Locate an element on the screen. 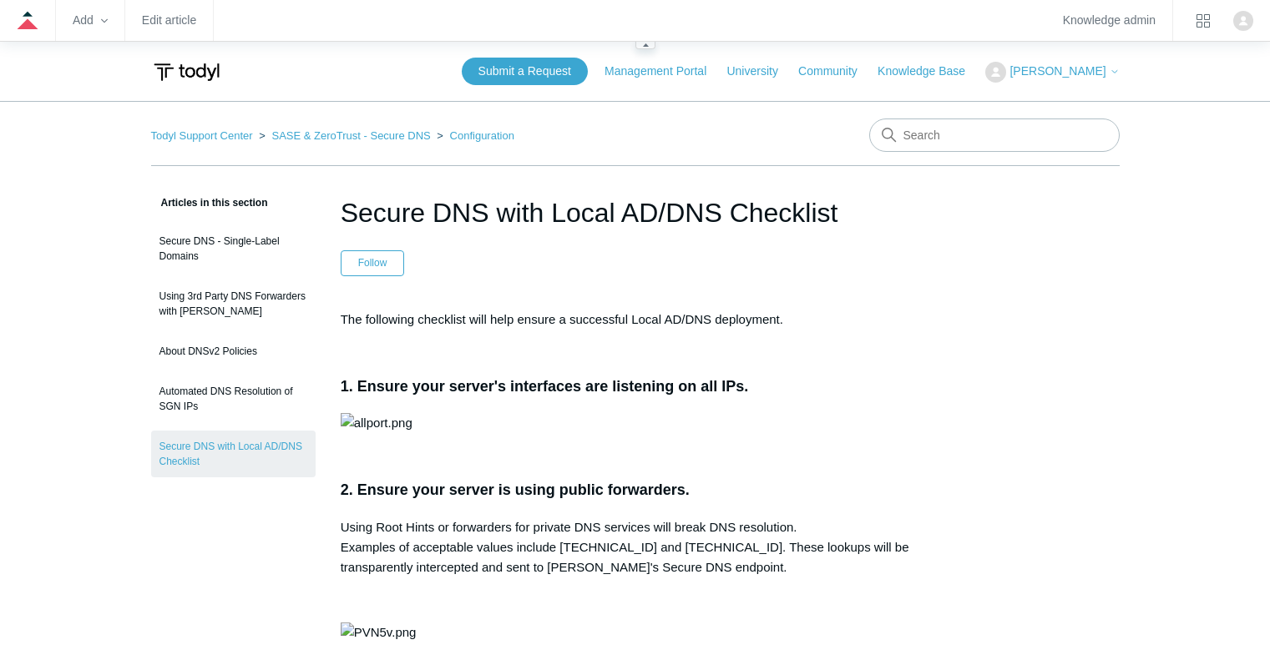 This screenshot has width=1270, height=660. span: Articles in this section is located at coordinates (210, 203).